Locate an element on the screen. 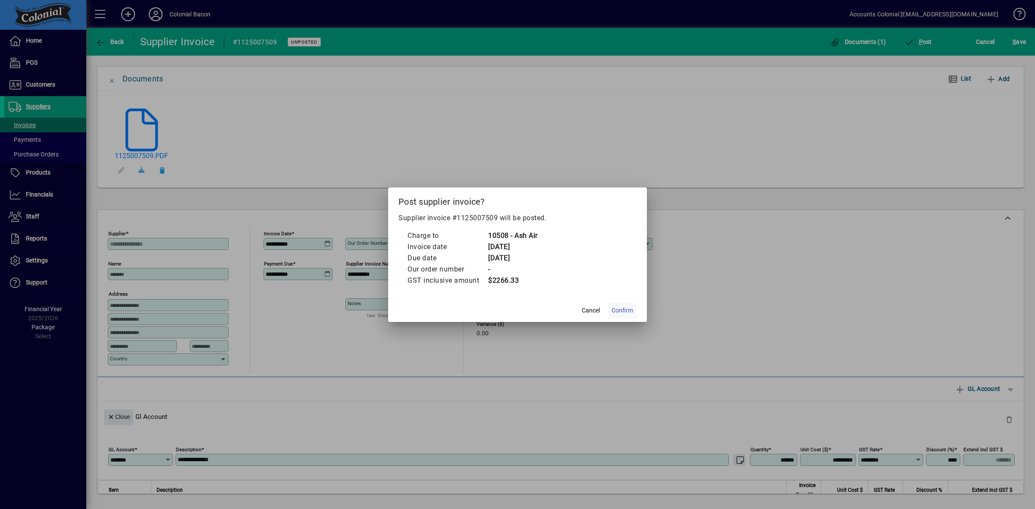  td: $2266.33 is located at coordinates (513, 281).